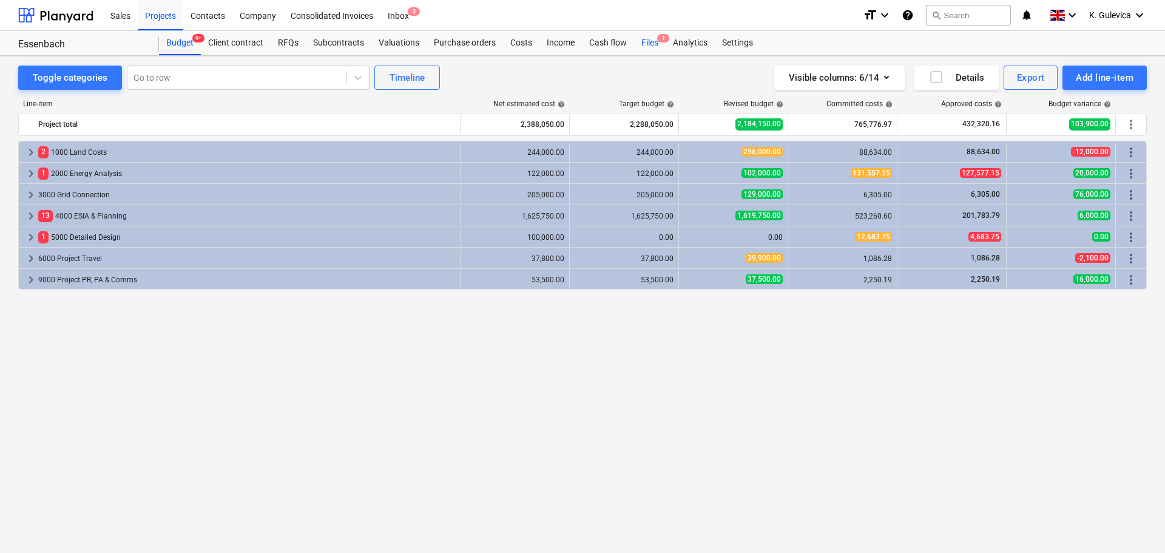 This screenshot has width=1165, height=553. What do you see at coordinates (235, 43) in the screenshot?
I see `div: Client contract` at bounding box center [235, 43].